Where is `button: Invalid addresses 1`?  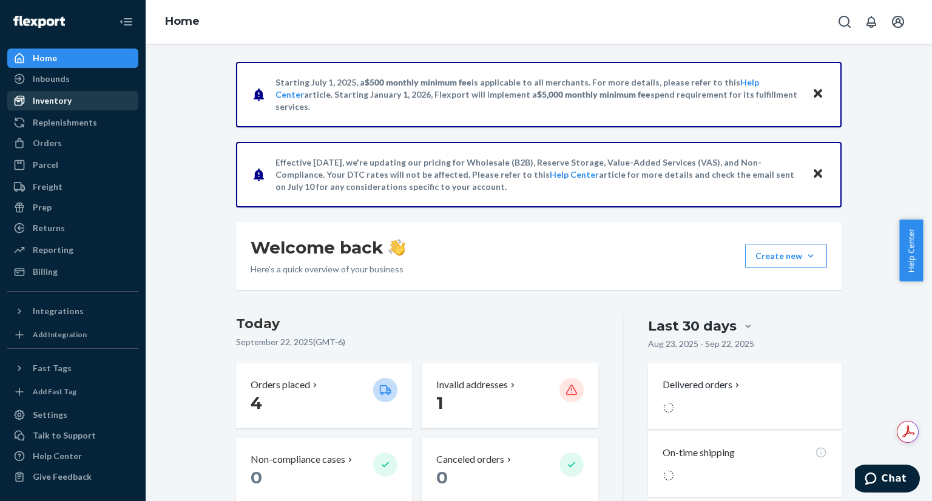 button: Invalid addresses 1 is located at coordinates (510, 395).